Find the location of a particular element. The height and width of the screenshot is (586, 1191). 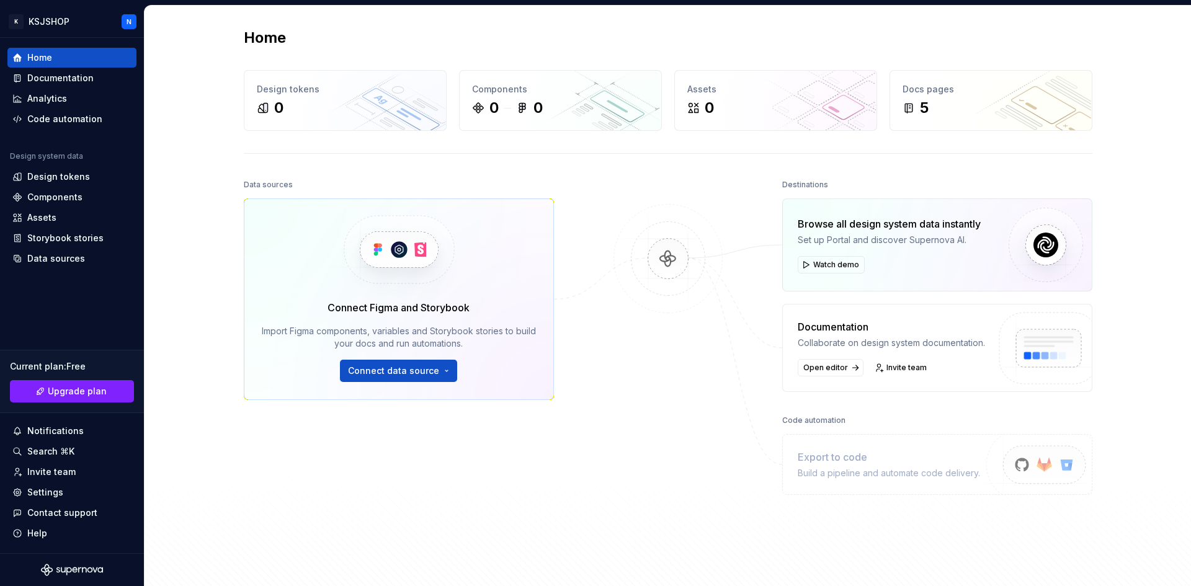

button: Search ⌘K is located at coordinates (72, 452).